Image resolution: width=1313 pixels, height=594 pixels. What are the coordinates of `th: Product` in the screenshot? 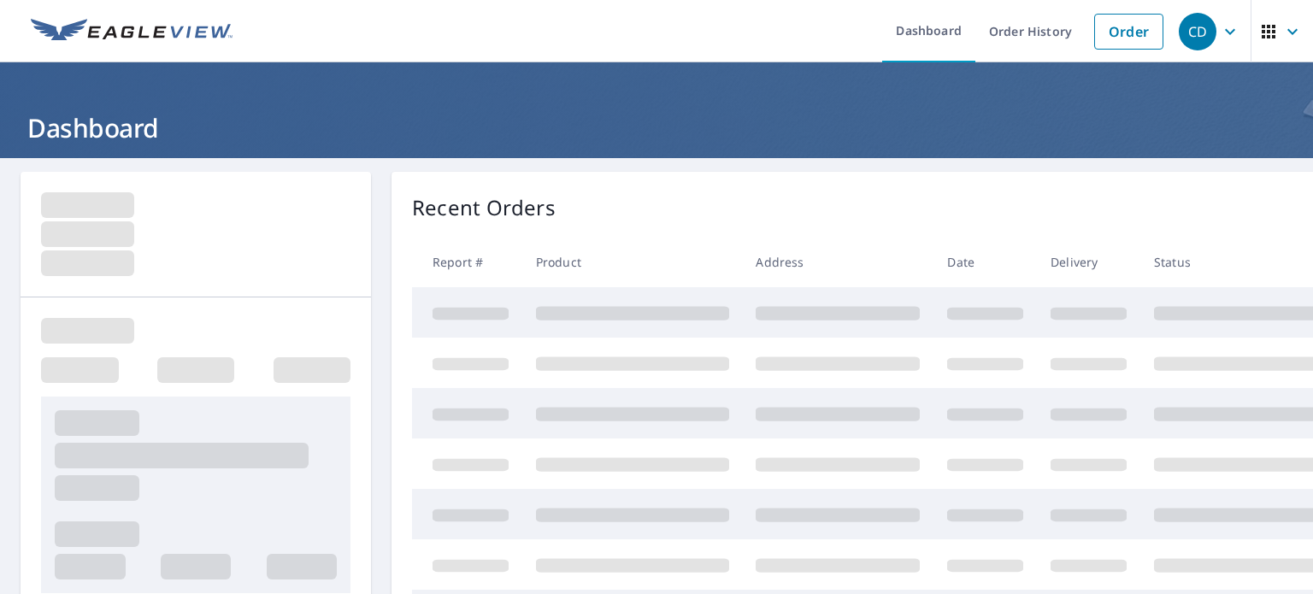 It's located at (633, 262).